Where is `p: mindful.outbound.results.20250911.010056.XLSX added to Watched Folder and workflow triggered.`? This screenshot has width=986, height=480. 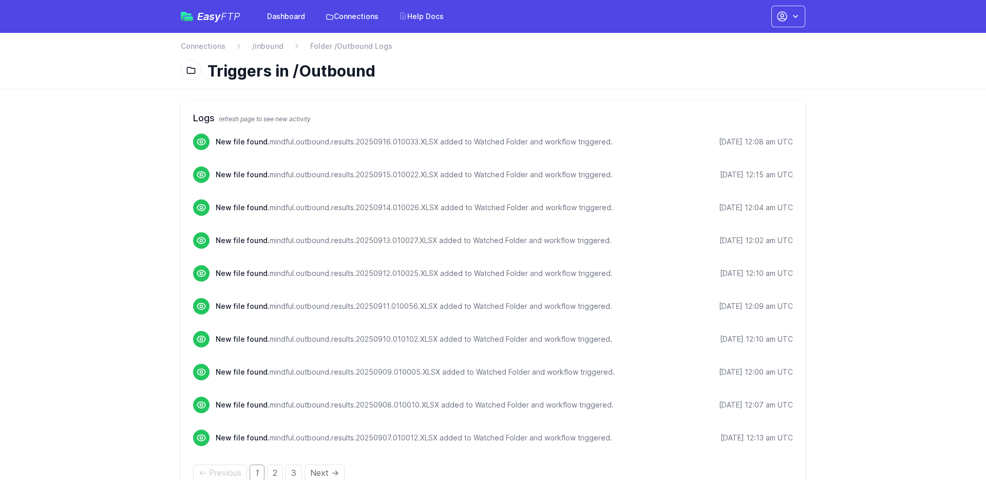
p: mindful.outbound.results.20250911.010056.XLSX added to Watched Folder and workflow triggered. is located at coordinates (414, 306).